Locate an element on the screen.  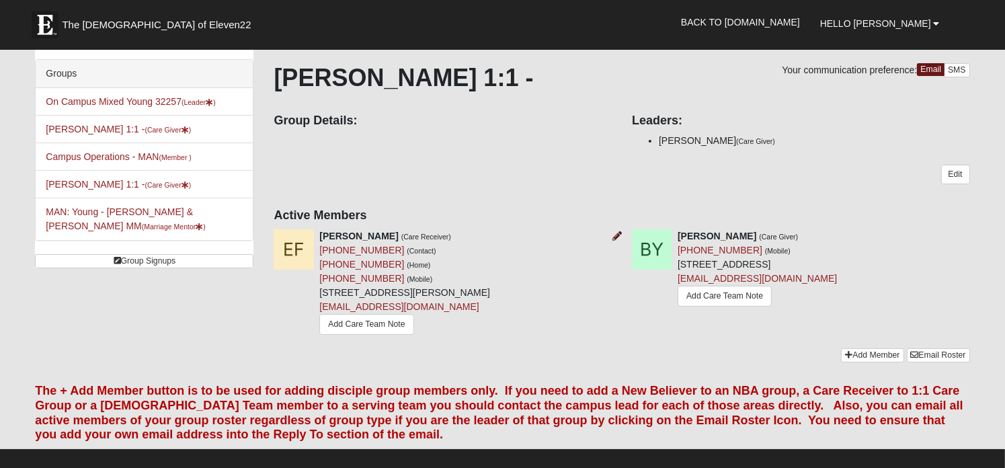
a: Edit is located at coordinates (955, 174).